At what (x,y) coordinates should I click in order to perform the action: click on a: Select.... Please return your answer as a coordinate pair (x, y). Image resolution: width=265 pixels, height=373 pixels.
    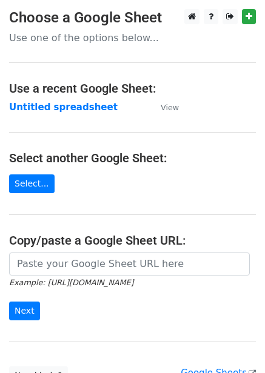
    Looking at the image, I should click on (31, 184).